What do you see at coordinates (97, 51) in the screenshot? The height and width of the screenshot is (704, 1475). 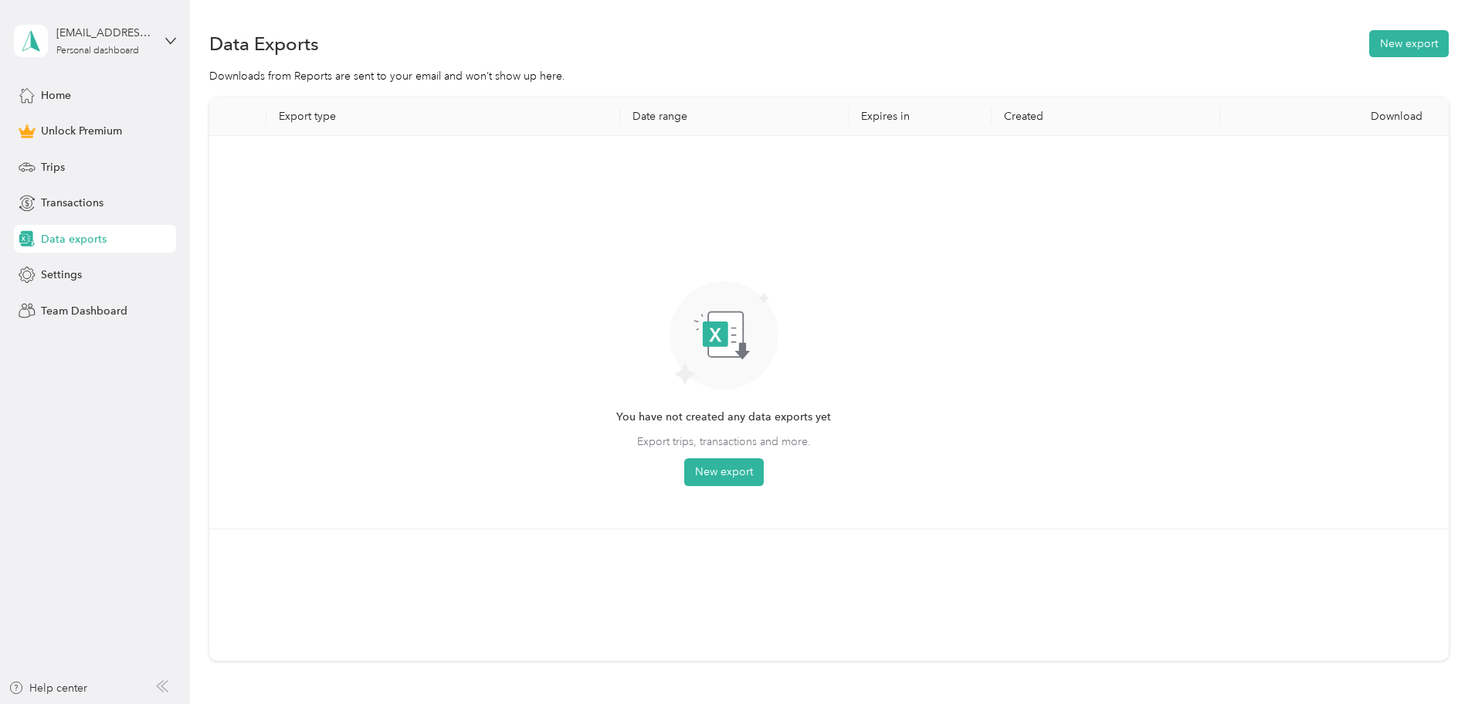 I see `div: Personal dashboard` at bounding box center [97, 51].